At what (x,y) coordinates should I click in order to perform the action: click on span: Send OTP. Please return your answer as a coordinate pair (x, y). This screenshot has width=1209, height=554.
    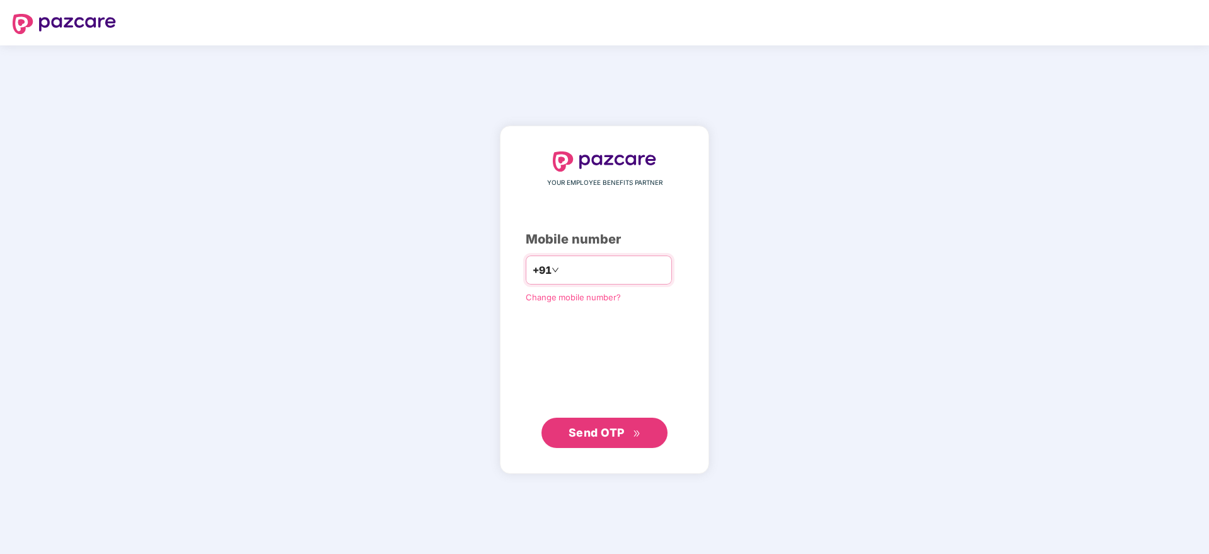
    Looking at the image, I should click on (596, 432).